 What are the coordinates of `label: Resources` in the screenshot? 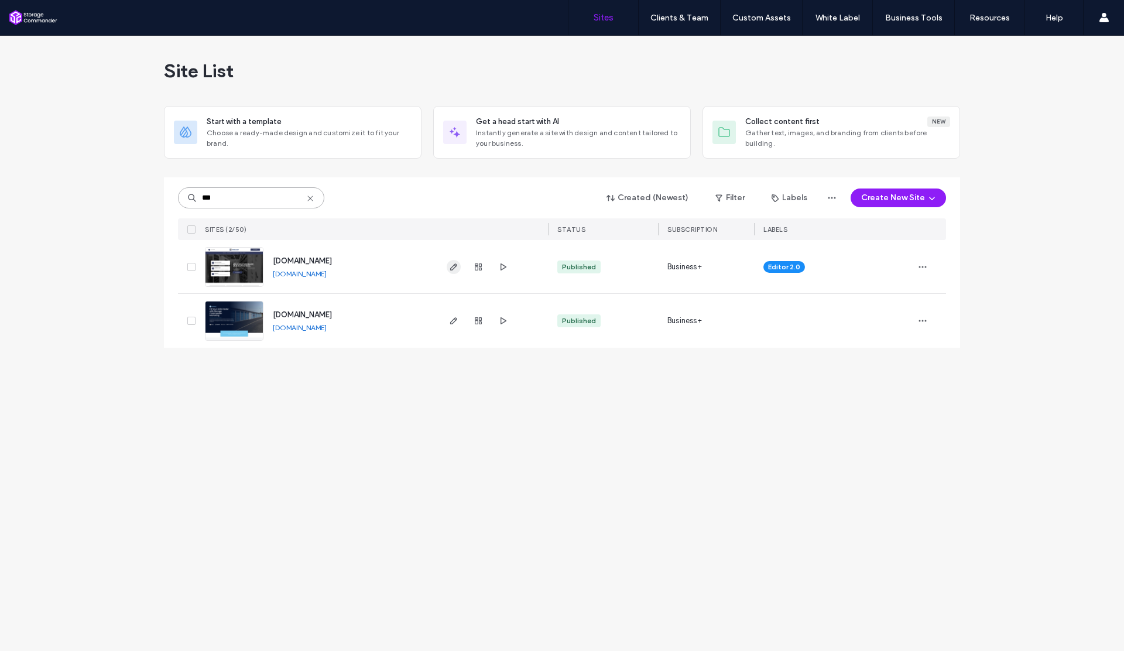 It's located at (989, 18).